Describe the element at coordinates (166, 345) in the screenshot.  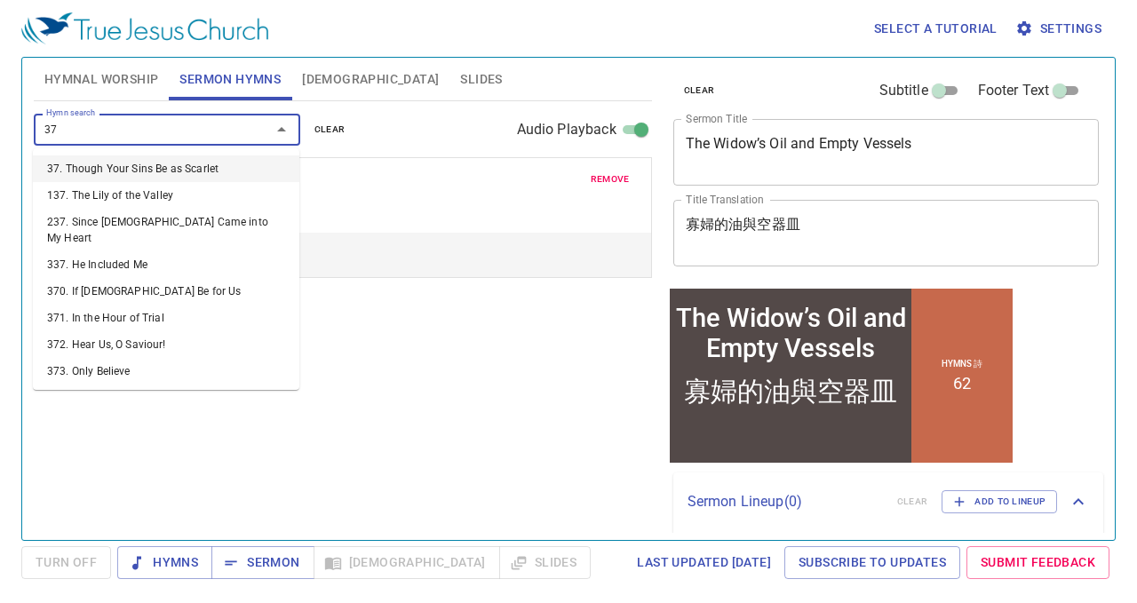
I see `li: 372. Hear Us, O Saviour!` at that location.